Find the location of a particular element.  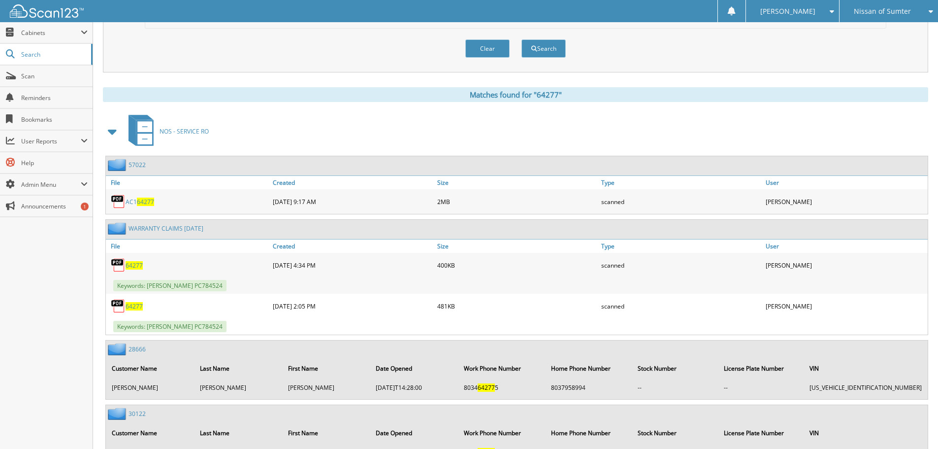

div: 2MB is located at coordinates (517, 201).